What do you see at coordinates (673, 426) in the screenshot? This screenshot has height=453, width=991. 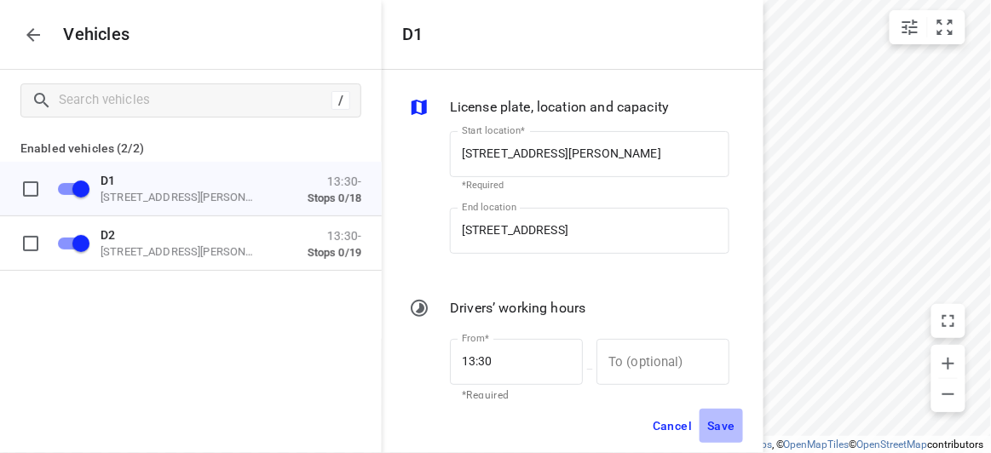 I see `button: Cancel` at bounding box center [673, 426].